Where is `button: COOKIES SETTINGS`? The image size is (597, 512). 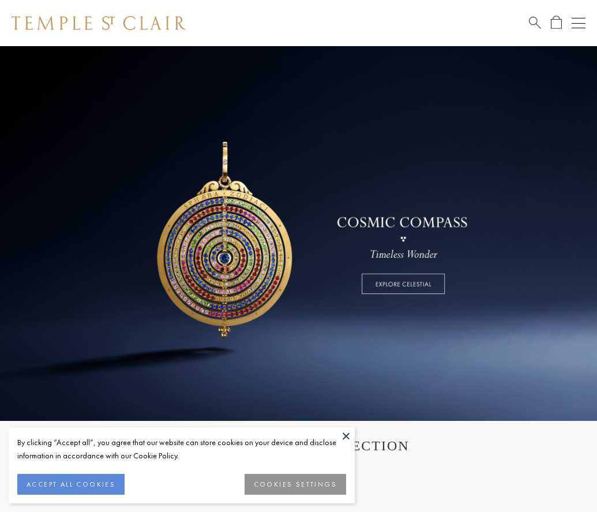 button: COOKIES SETTINGS is located at coordinates (295, 484).